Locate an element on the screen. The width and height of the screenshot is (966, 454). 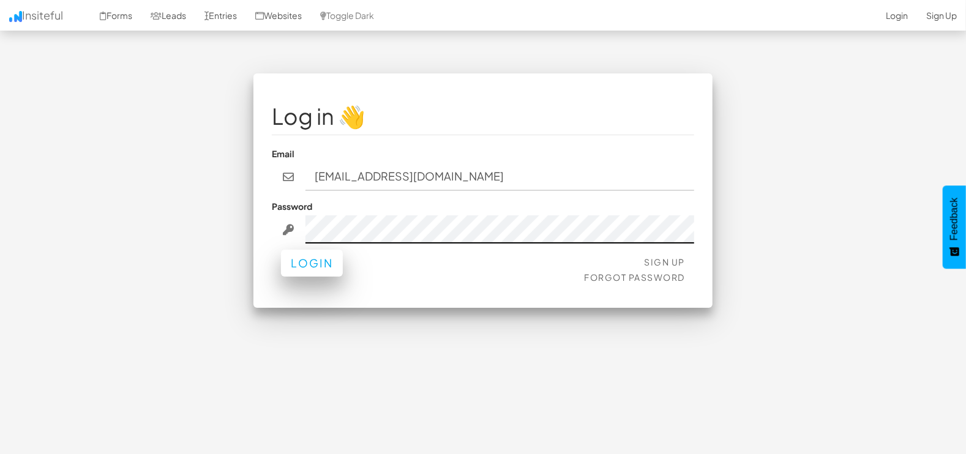
label: Password is located at coordinates (292, 206).